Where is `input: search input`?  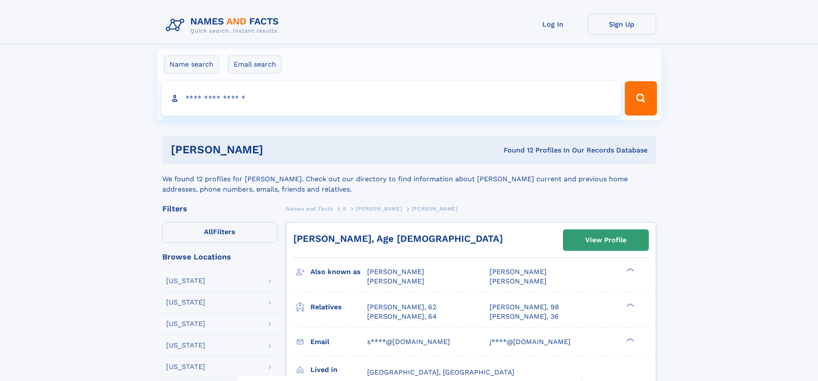
input: search input is located at coordinates (391, 98).